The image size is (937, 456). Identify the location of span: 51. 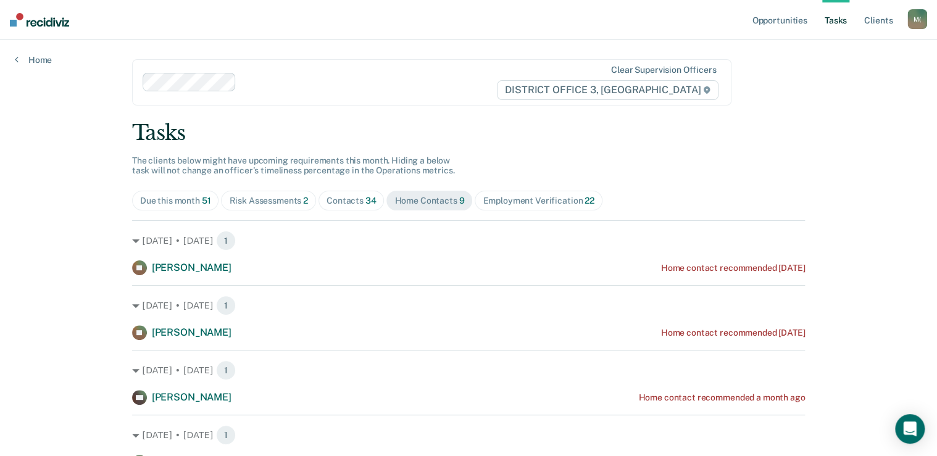
(206, 201).